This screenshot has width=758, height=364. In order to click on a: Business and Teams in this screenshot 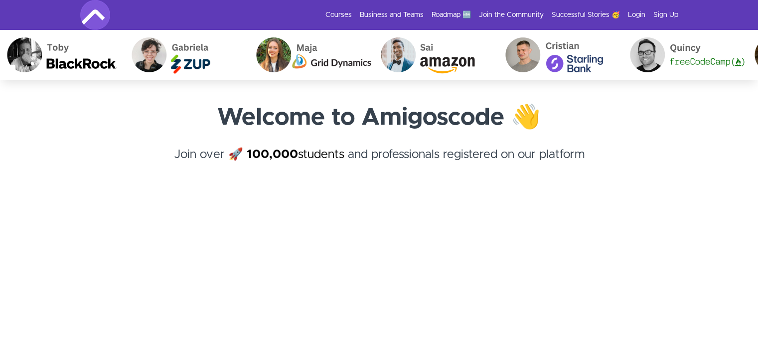, I will do `click(392, 15)`.